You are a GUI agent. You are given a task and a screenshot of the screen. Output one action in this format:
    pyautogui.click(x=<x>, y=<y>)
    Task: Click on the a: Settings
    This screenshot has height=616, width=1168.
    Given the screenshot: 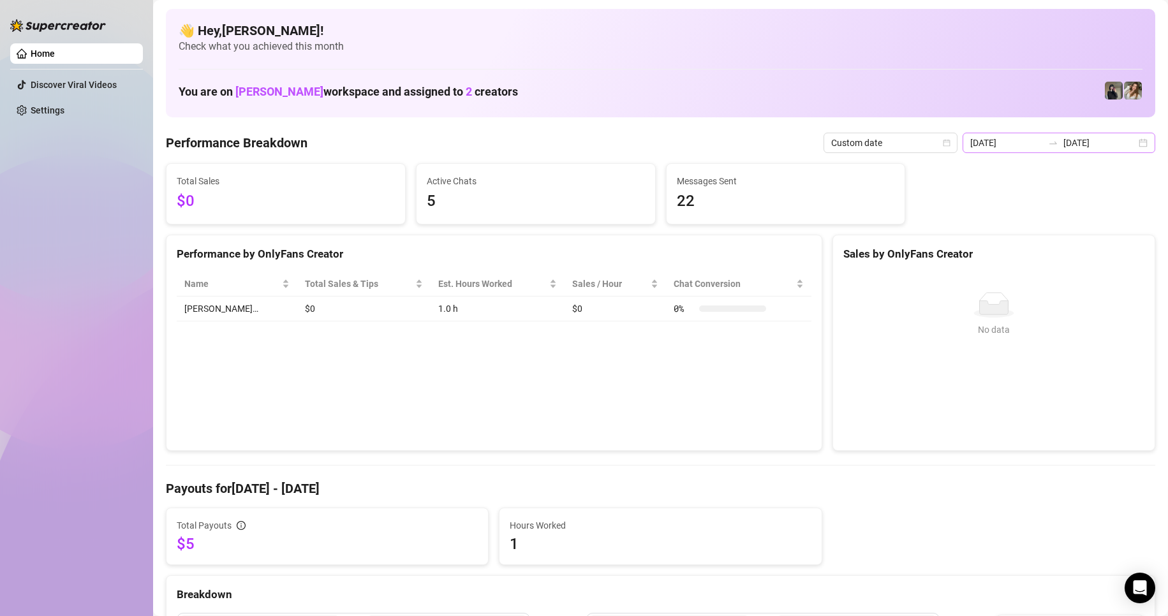 What is the action you would take?
    pyautogui.click(x=47, y=110)
    